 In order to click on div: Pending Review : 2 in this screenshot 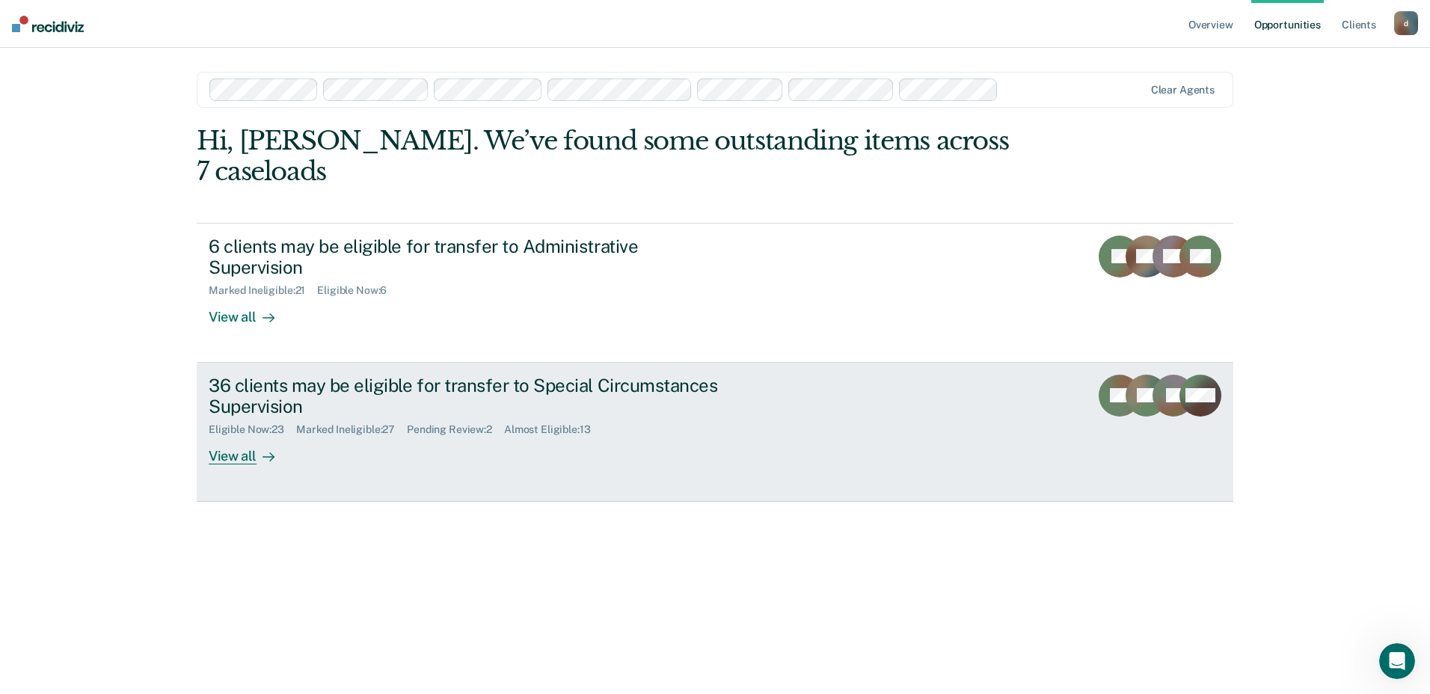, I will do `click(456, 429)`.